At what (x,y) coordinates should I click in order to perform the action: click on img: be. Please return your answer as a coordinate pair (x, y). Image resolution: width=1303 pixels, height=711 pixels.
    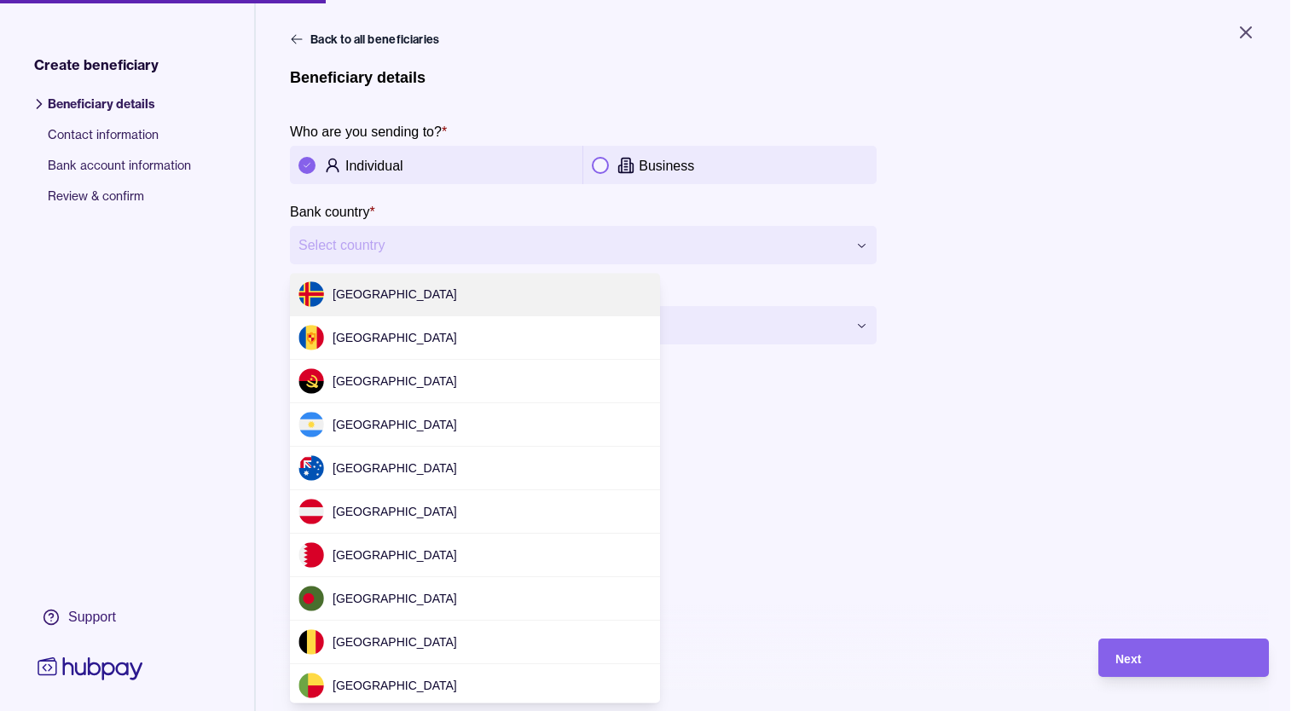
    Looking at the image, I should click on (311, 642).